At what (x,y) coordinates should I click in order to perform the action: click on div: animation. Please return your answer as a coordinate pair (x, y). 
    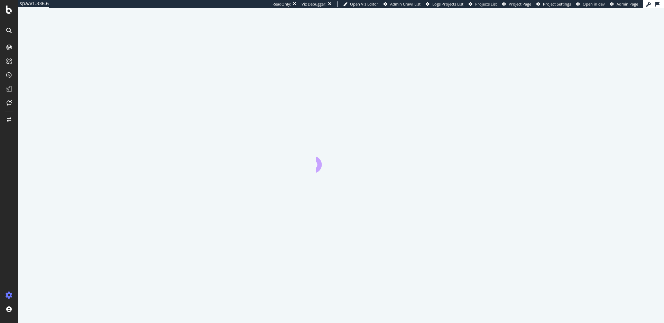
    Looking at the image, I should click on (341, 160).